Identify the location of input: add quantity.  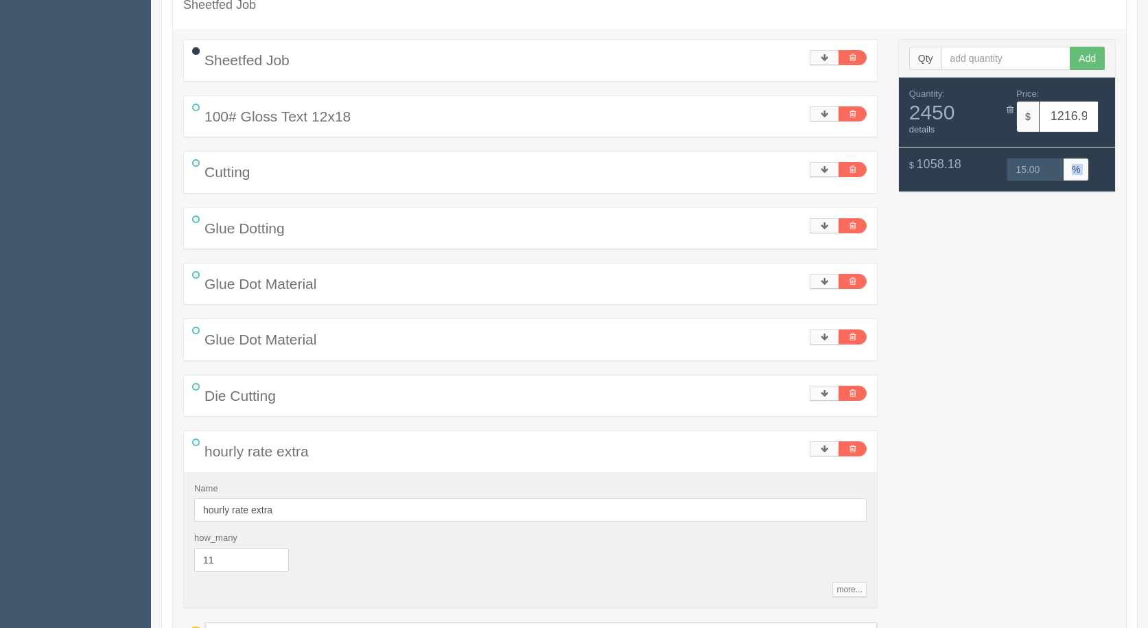
(1006, 58).